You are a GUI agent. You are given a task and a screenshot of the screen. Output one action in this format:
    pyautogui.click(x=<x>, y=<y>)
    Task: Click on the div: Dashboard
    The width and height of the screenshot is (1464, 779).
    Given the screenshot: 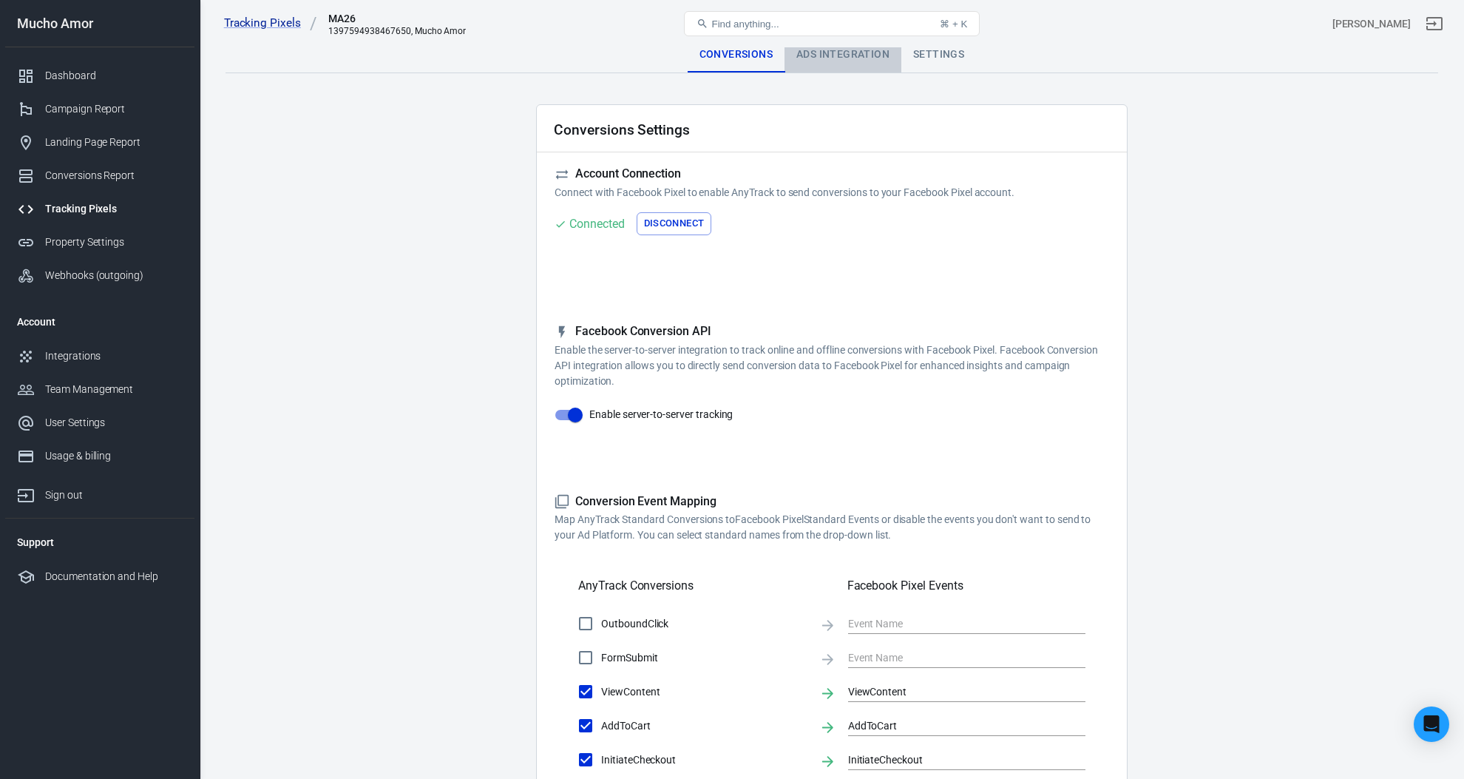 What is the action you would take?
    pyautogui.click(x=114, y=75)
    